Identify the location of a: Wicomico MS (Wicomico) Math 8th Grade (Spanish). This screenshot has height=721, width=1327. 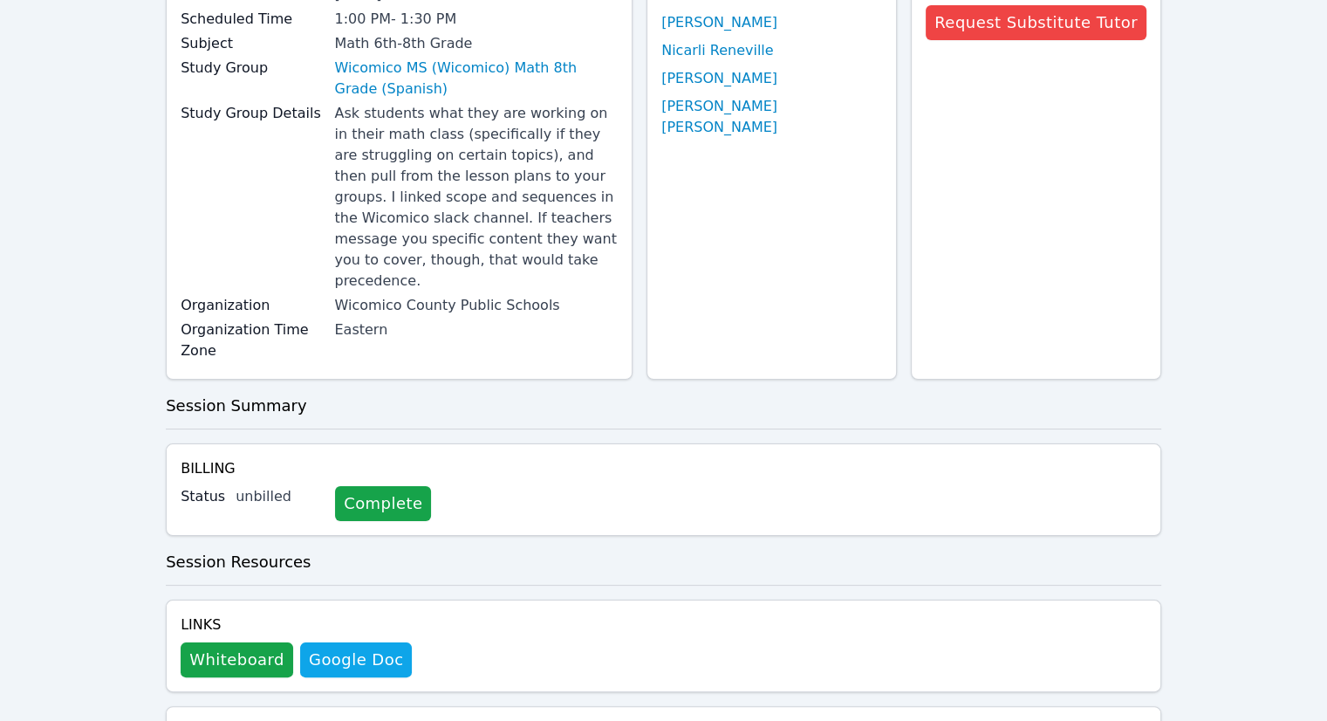
(476, 79).